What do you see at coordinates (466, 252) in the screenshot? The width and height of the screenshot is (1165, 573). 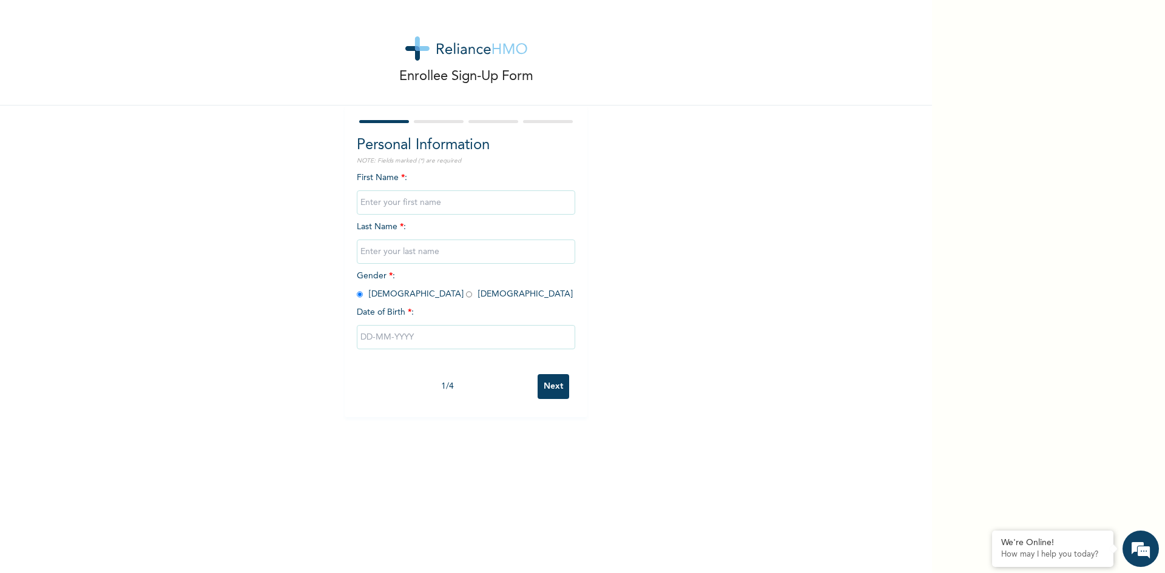 I see `input: Enter your last name` at bounding box center [466, 252].